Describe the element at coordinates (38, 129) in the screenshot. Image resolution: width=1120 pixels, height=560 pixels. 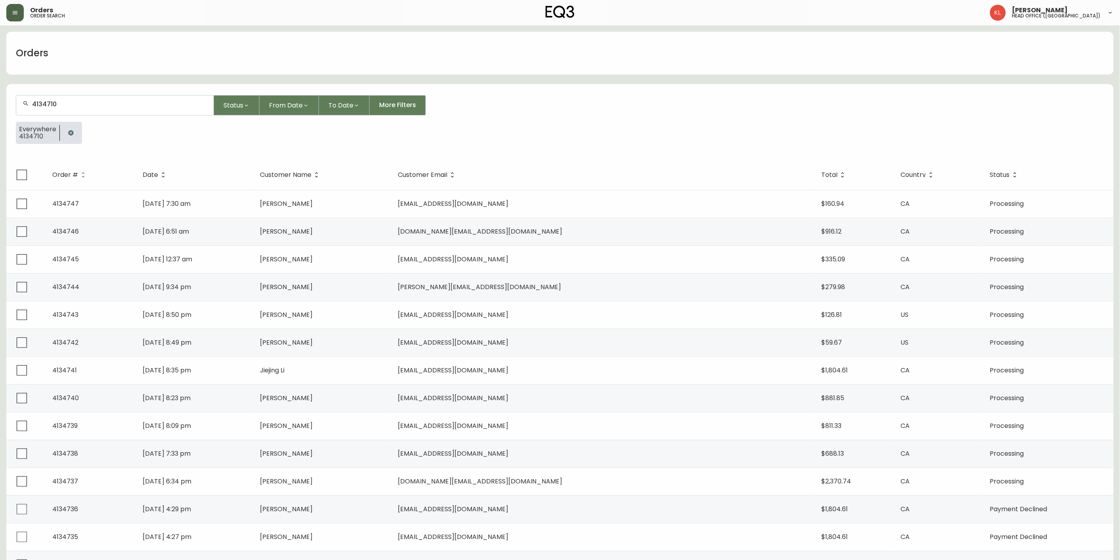
I see `span: Everywhere` at that location.